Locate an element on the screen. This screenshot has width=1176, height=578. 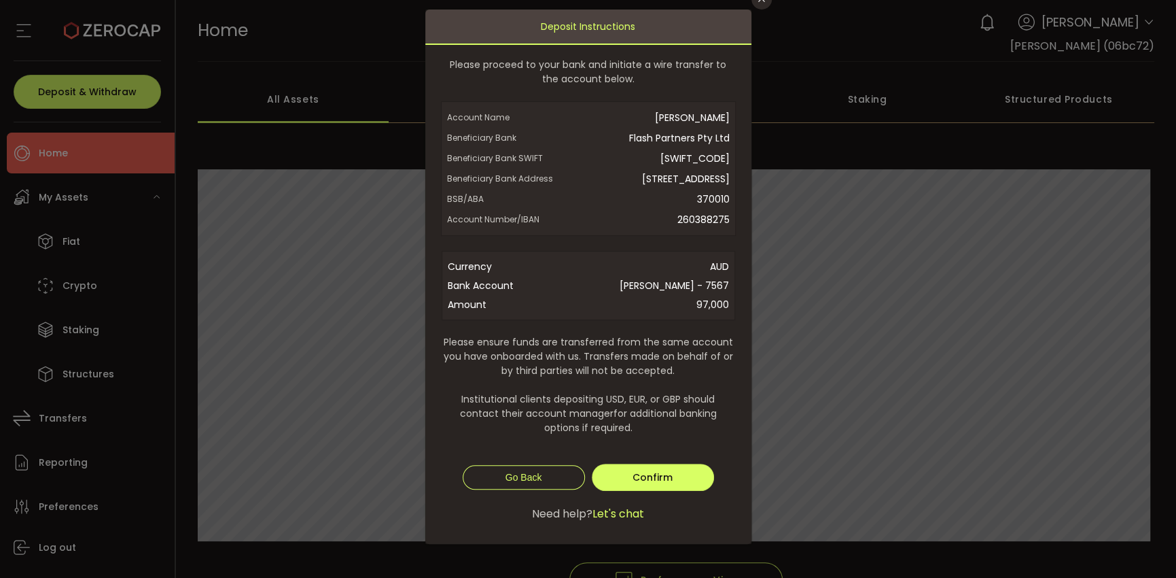
span: 97,000 is located at coordinates (626, 304).